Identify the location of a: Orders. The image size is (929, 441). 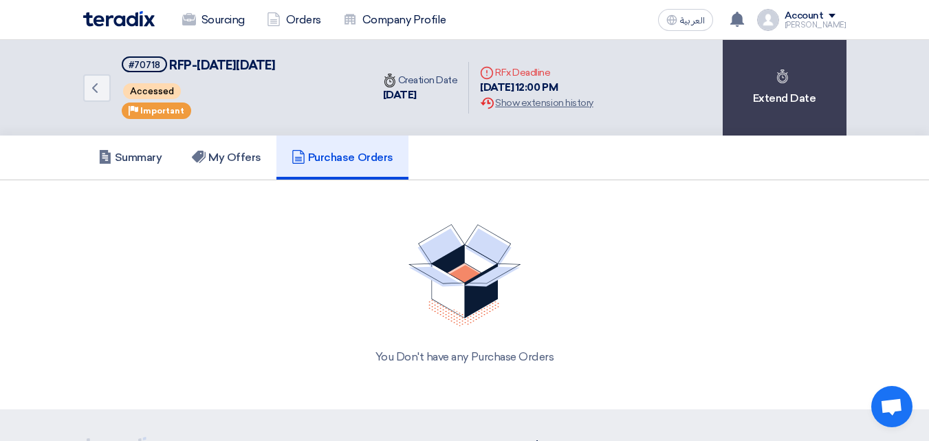
(294, 20).